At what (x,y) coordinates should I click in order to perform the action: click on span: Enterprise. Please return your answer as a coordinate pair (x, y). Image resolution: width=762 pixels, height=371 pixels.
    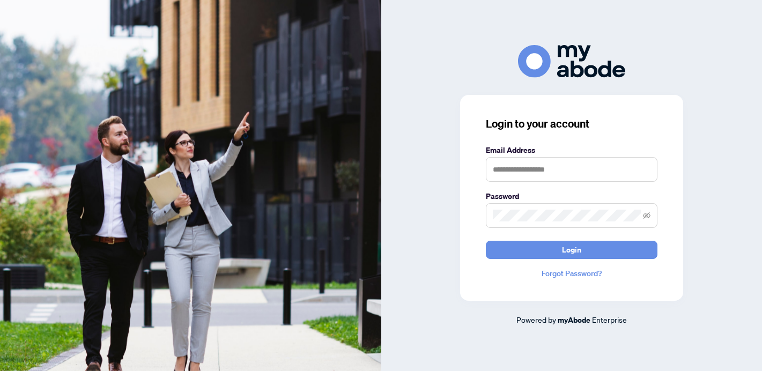
    Looking at the image, I should click on (609, 319).